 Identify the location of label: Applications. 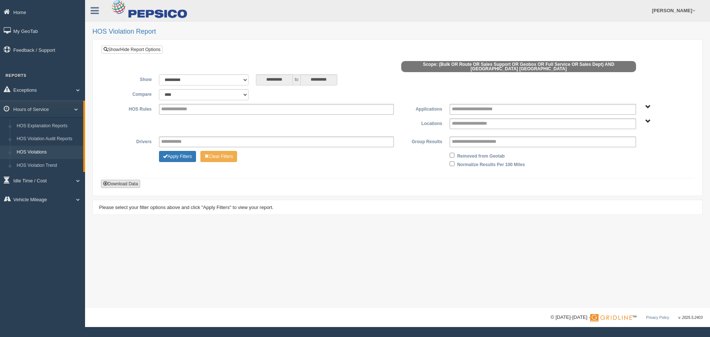
(422, 108).